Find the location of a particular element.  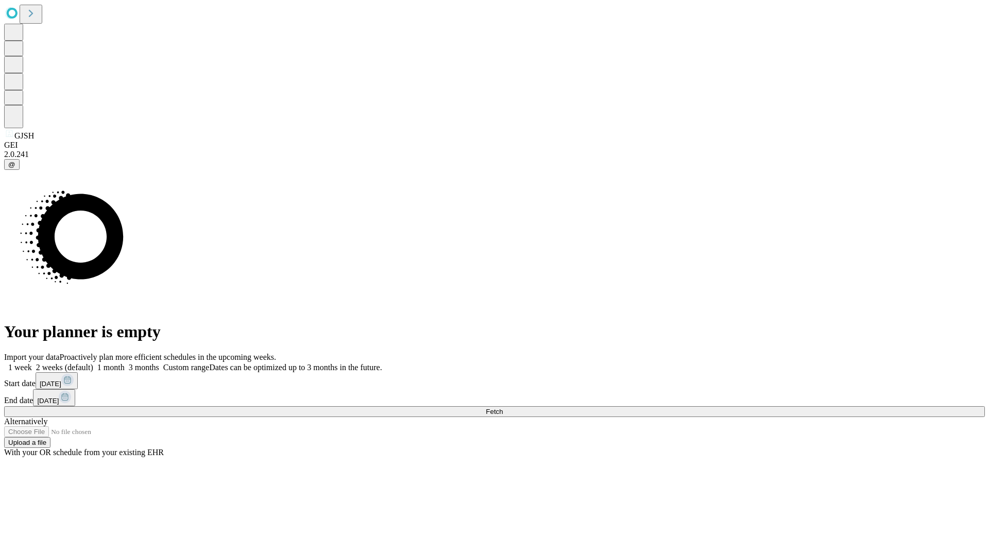

span: 2 weeks (default) is located at coordinates (64, 367).